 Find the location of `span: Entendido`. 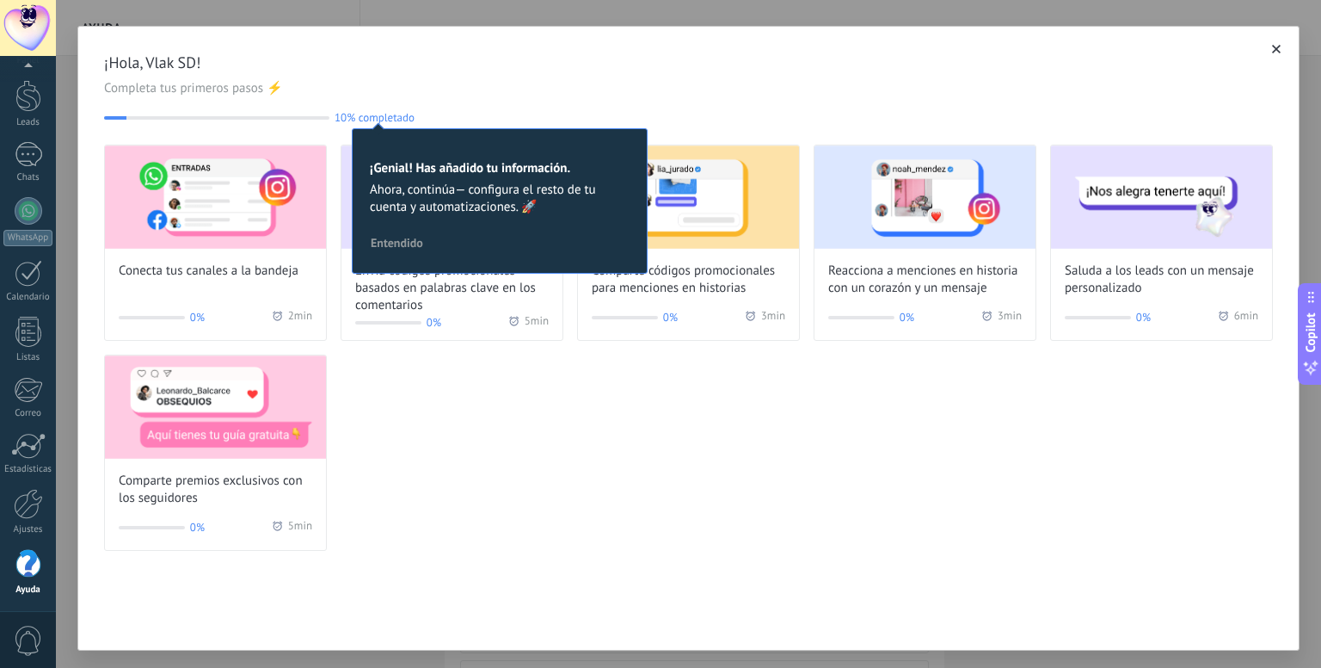

span: Entendido is located at coordinates (397, 243).